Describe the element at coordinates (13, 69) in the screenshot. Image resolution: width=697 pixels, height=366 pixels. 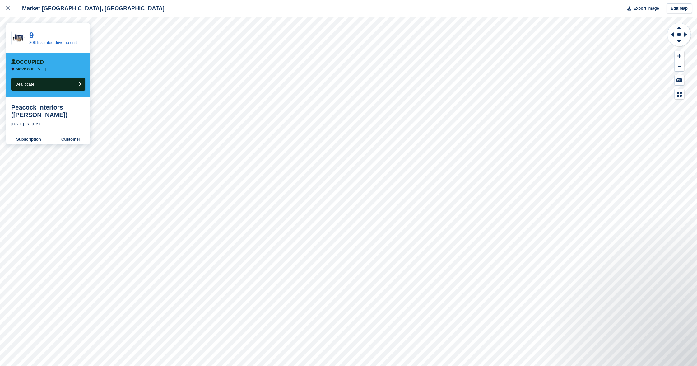
I see `img: arrow-left-icn-90495f2de72eb5bd0bd1c3c35deca35cc13f817d75bef06ecd7c0b315636ce7e.svg` at that location.